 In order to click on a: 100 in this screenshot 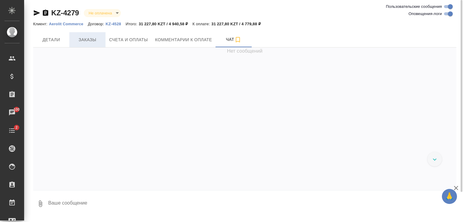, I will do `click(12, 113)`.